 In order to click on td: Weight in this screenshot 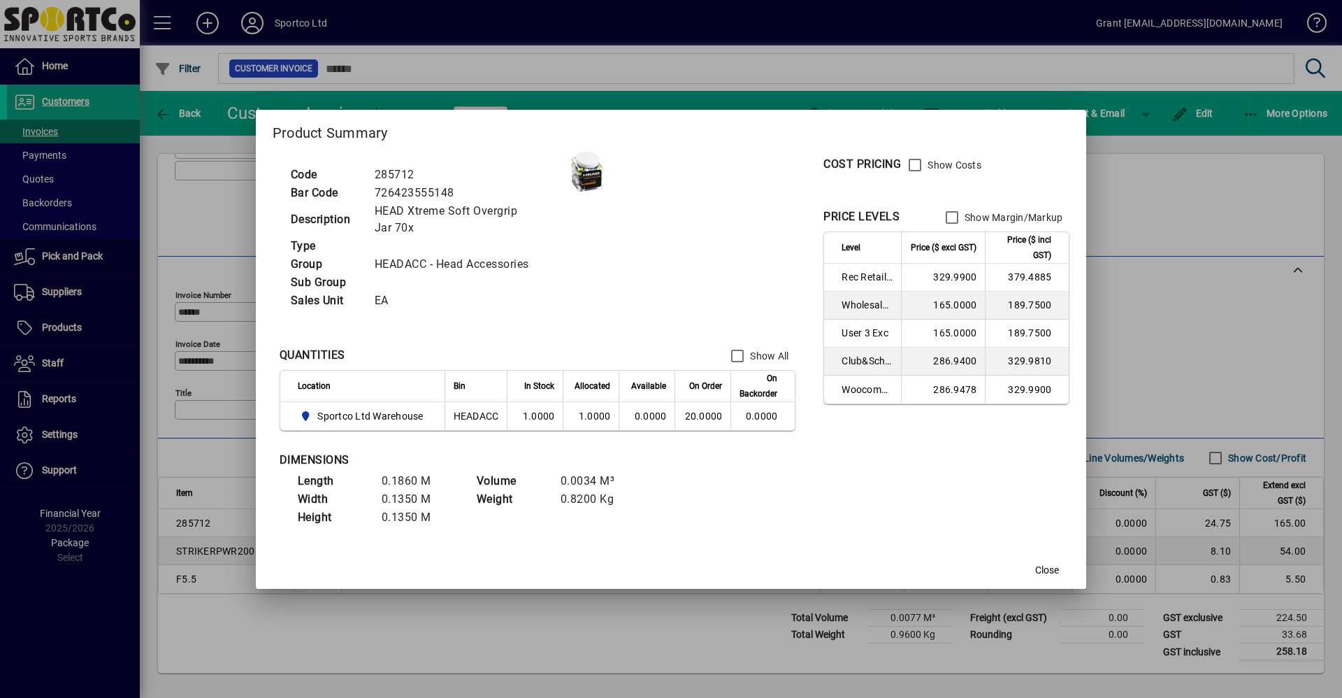, I will do `click(512, 499)`.